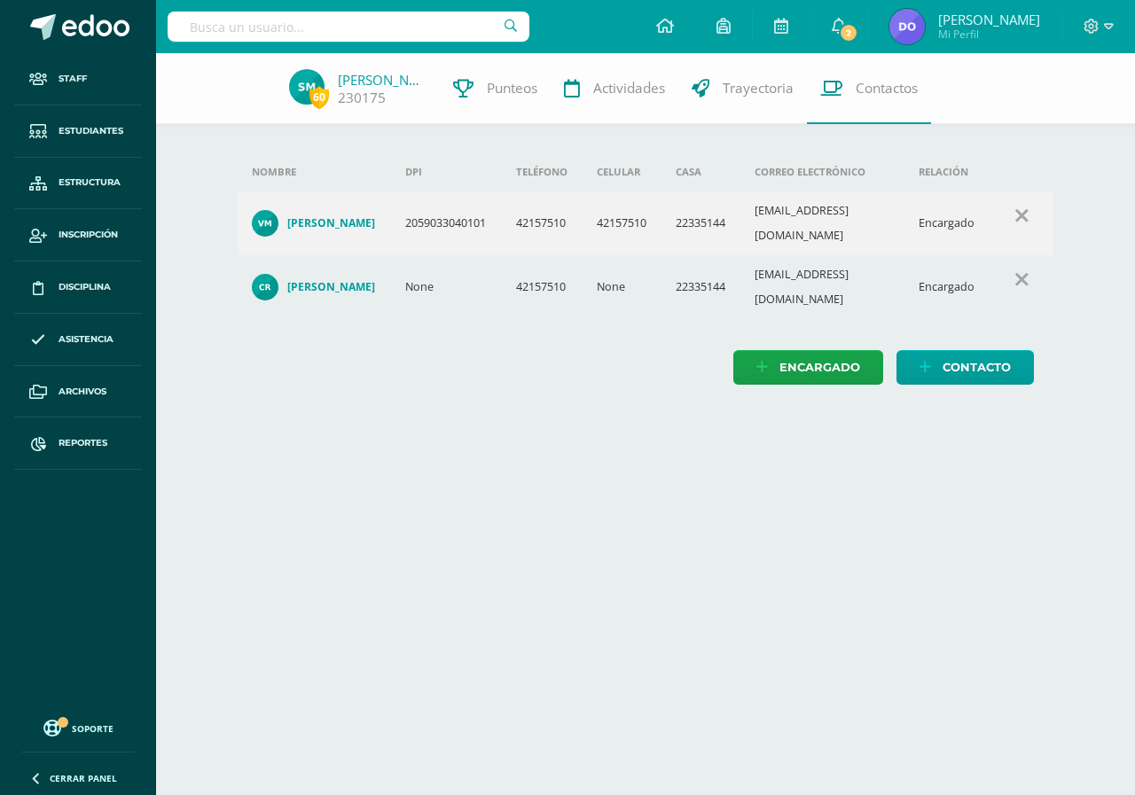  I want to click on a: Archivos, so click(78, 392).